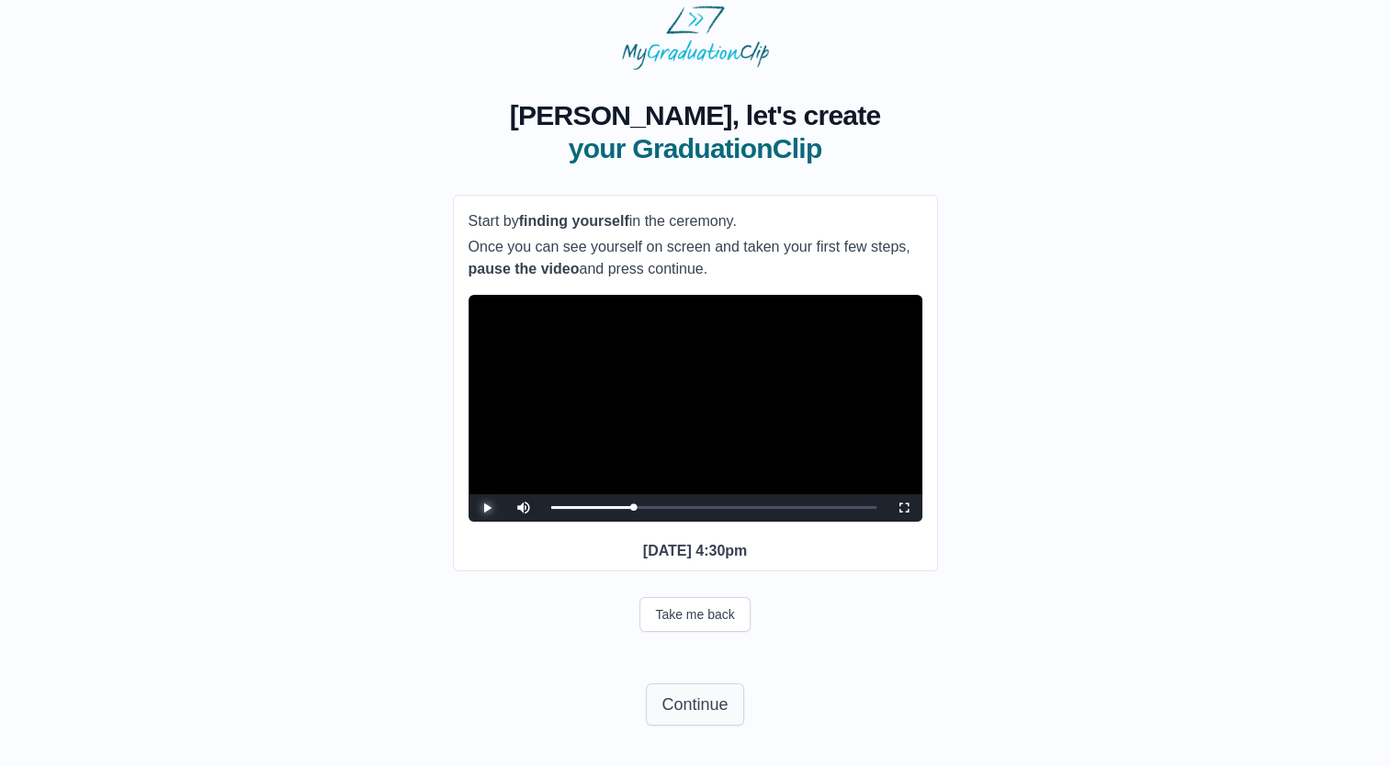 This screenshot has width=1390, height=766. I want to click on p: Once you can see yourself on screen and taken your first few steps, and press continue., so click(695, 258).